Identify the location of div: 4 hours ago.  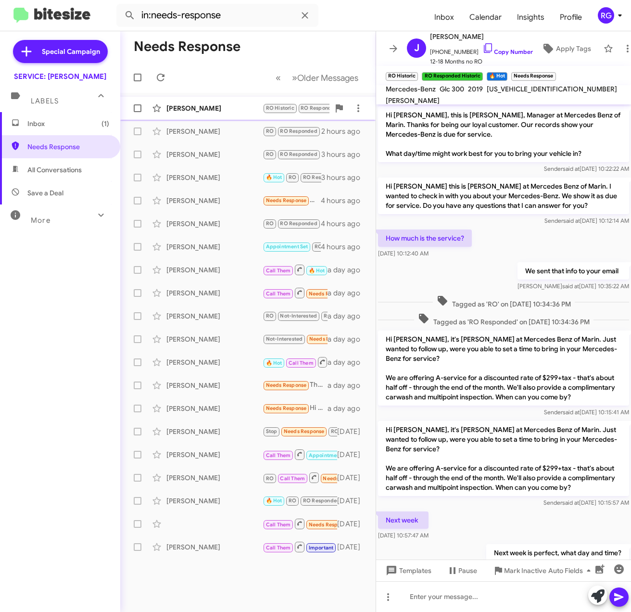
(345, 247).